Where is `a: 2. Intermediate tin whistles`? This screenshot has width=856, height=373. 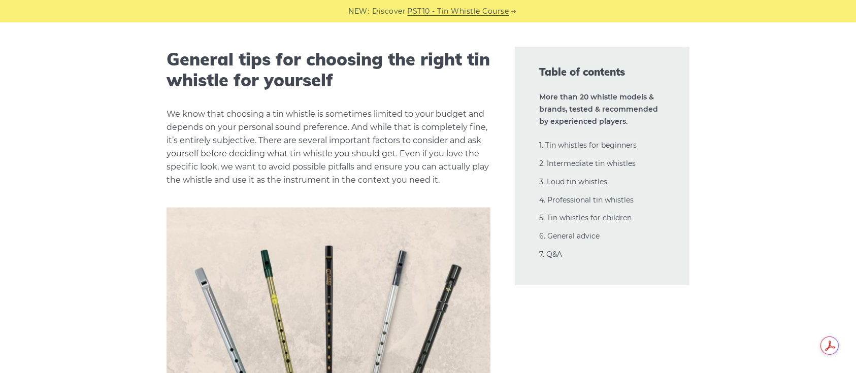 a: 2. Intermediate tin whistles is located at coordinates (588, 164).